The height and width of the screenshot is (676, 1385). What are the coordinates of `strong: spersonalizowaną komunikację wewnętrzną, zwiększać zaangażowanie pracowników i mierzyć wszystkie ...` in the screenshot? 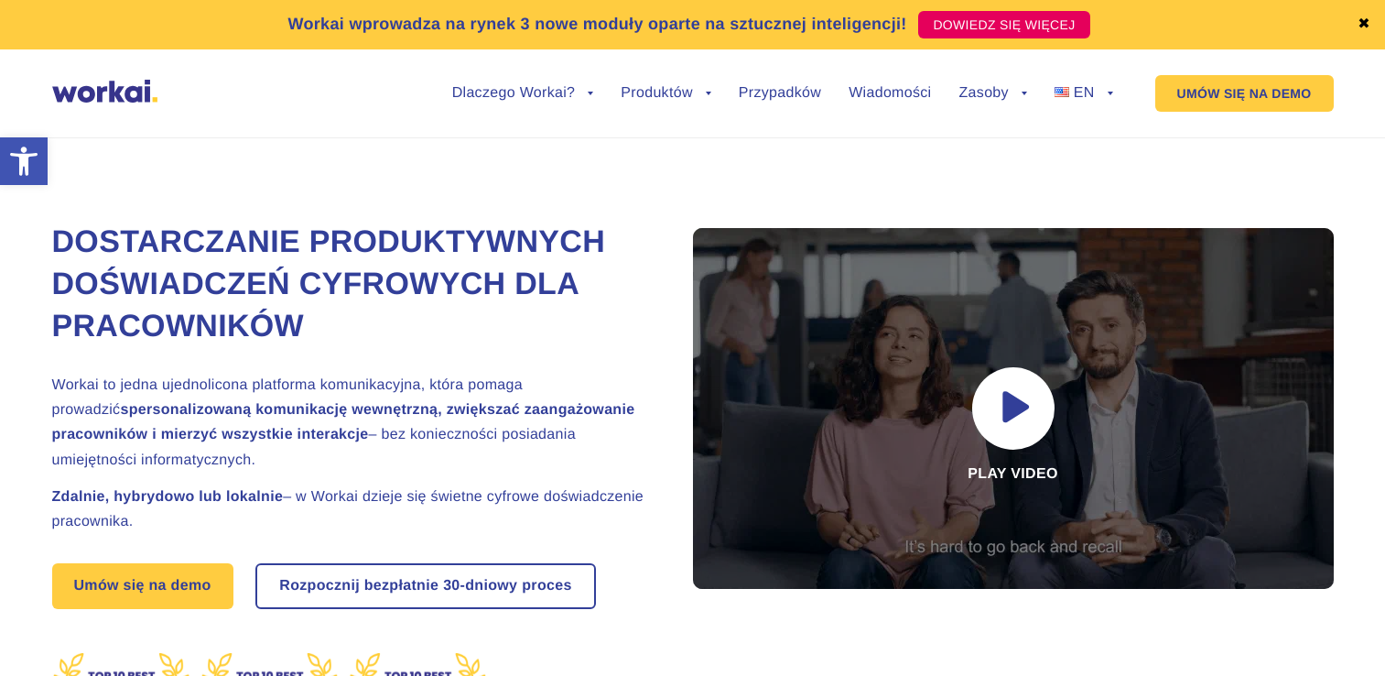 It's located at (343, 422).